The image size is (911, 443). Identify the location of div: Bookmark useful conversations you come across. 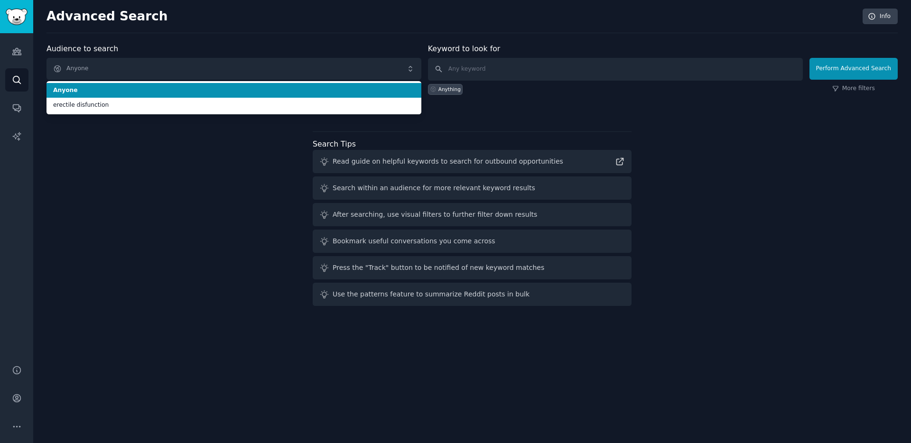
(414, 241).